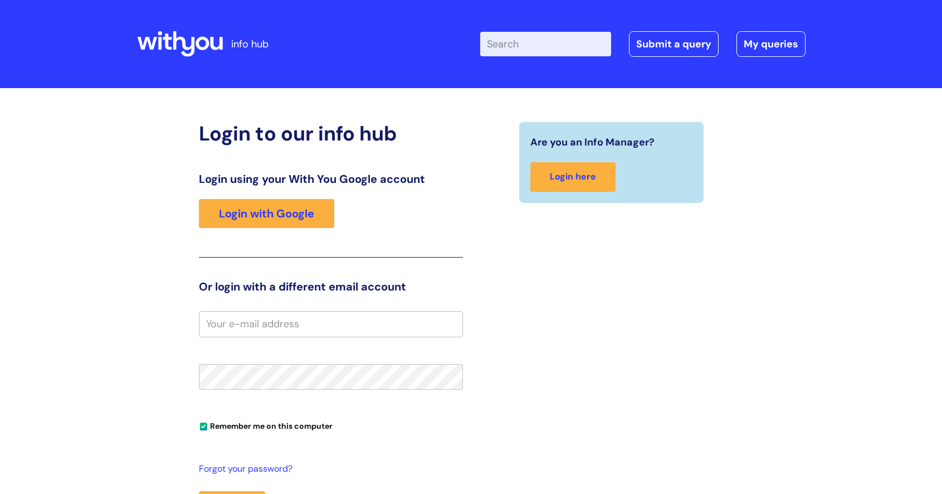 The width and height of the screenshot is (942, 494). What do you see at coordinates (266, 213) in the screenshot?
I see `a: Login with Google` at bounding box center [266, 213].